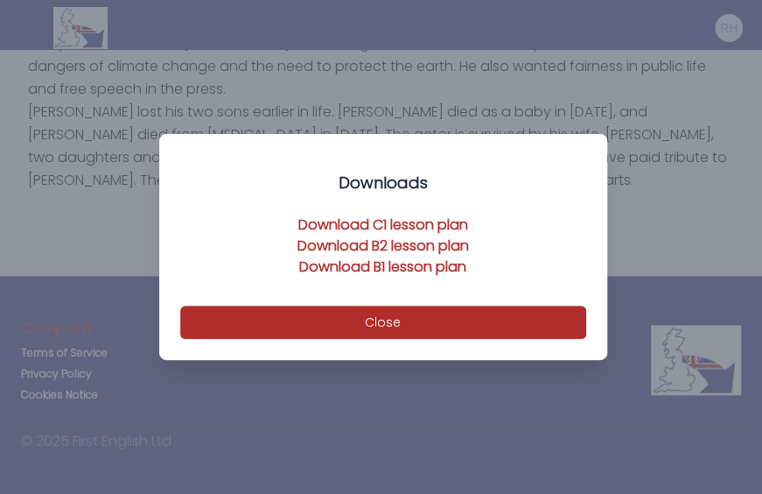 This screenshot has height=494, width=762. I want to click on a: Download B1 lesson plan, so click(382, 266).